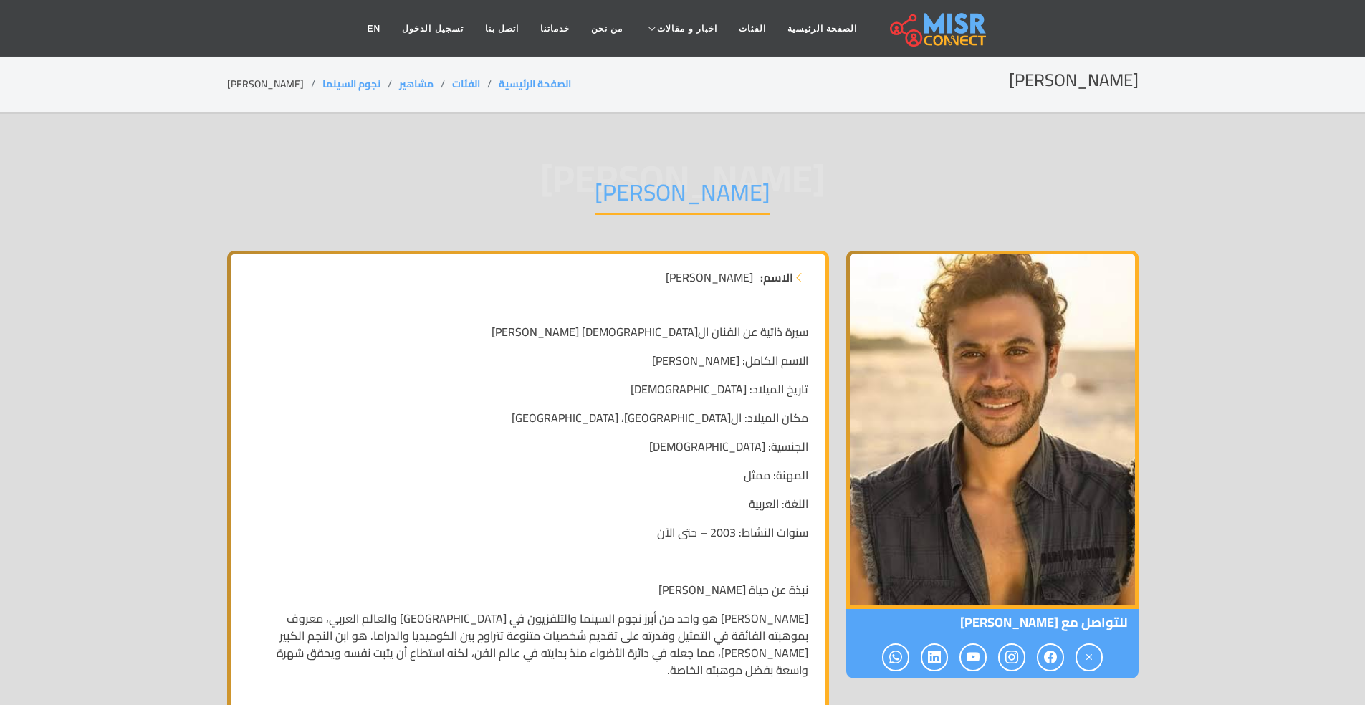 This screenshot has width=1365, height=705. Describe the element at coordinates (416, 84) in the screenshot. I see `a: مشاهير` at that location.